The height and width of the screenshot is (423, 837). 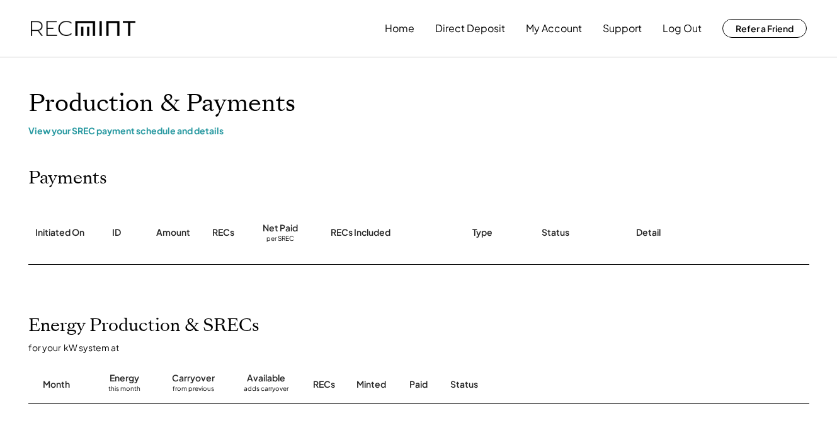 What do you see at coordinates (144, 326) in the screenshot?
I see `h2: Energy Production & SRECs` at bounding box center [144, 326].